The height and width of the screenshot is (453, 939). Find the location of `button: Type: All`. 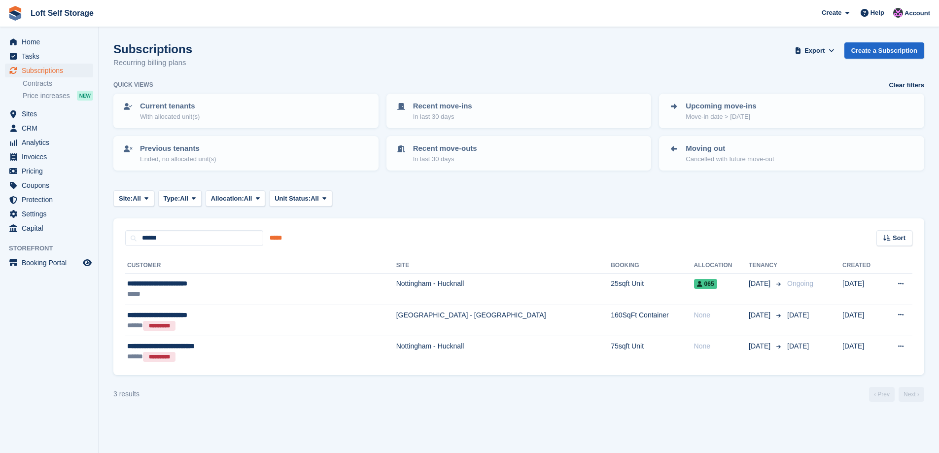

button: Type: All is located at coordinates (180, 198).